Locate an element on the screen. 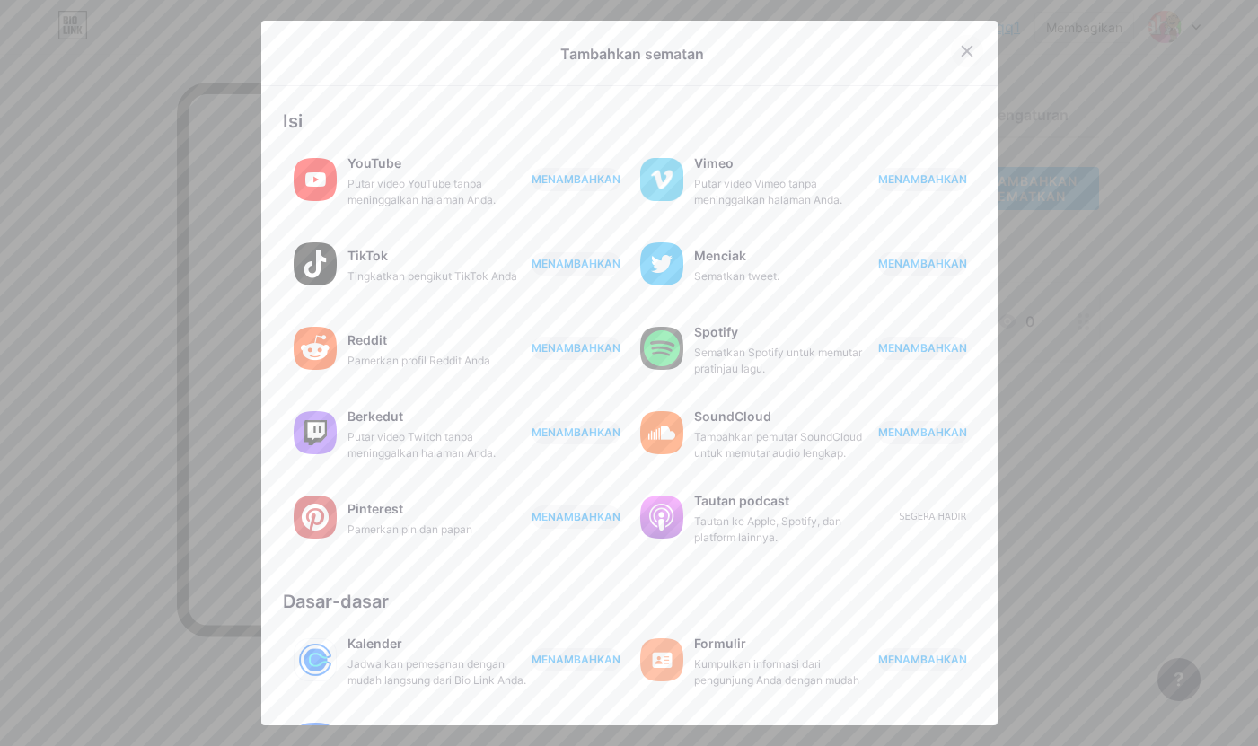  img: berkedut is located at coordinates (315, 433).